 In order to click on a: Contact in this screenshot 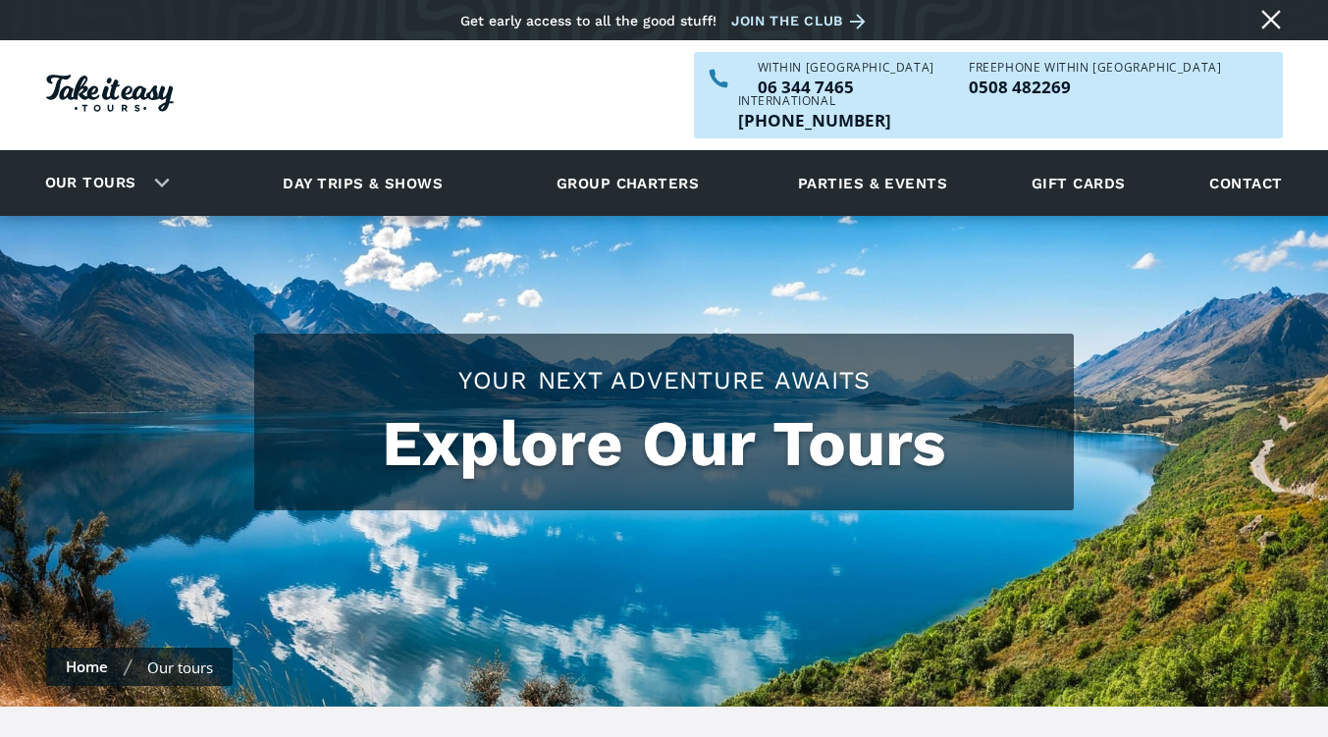, I will do `click(1246, 183)`.